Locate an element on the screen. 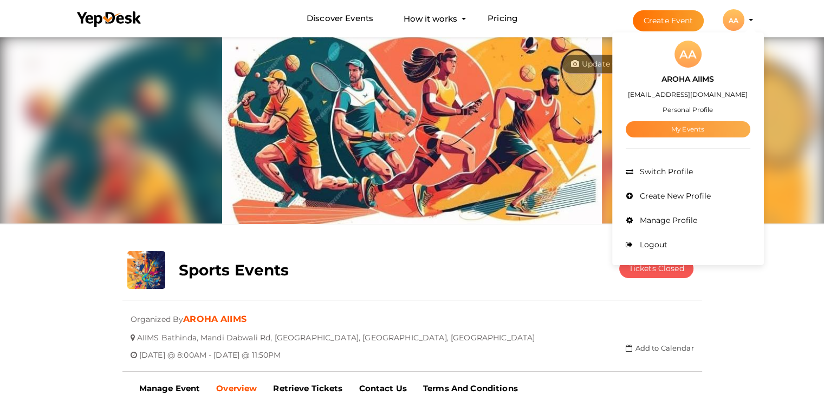  a: Pricing is located at coordinates (502, 18).